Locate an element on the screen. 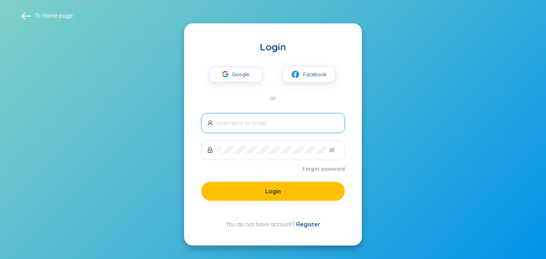 The height and width of the screenshot is (259, 546). a: Register is located at coordinates (308, 225).